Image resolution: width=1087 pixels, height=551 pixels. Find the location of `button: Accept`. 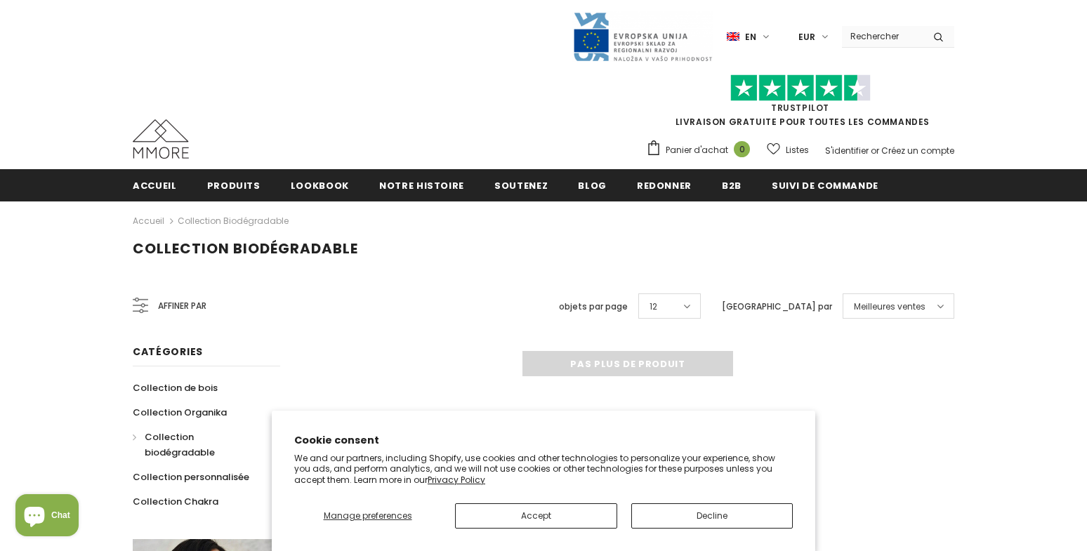

button: Accept is located at coordinates (536, 516).